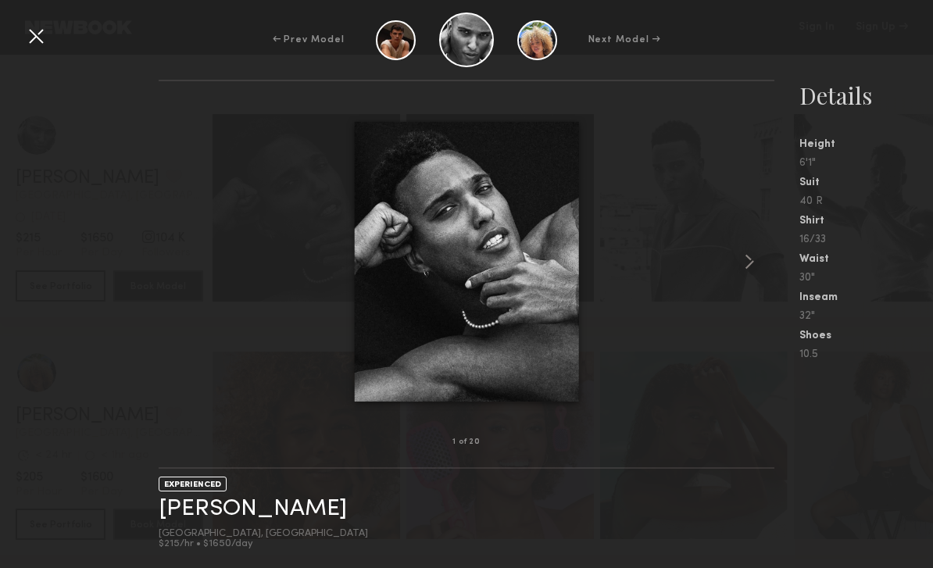 This screenshot has height=568, width=933. Describe the element at coordinates (467, 442) in the screenshot. I see `div: 1 of 20` at that location.